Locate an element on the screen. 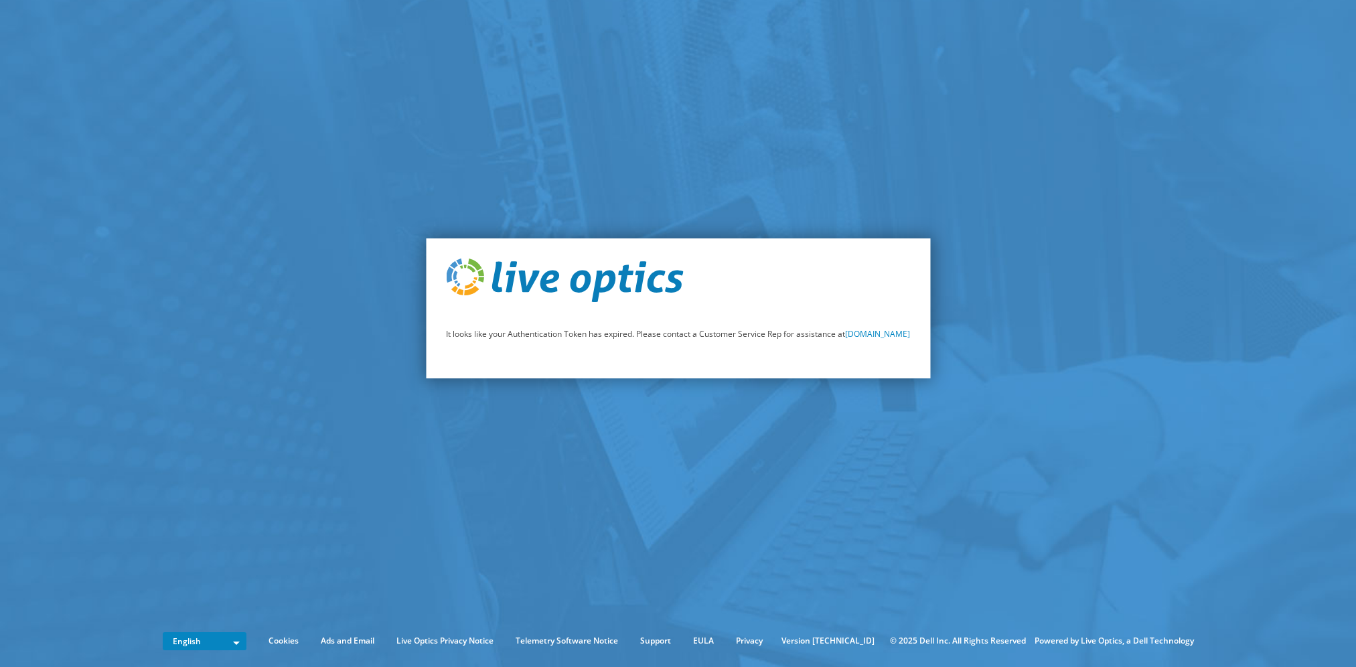 Image resolution: width=1356 pixels, height=667 pixels. a: Support is located at coordinates (656, 641).